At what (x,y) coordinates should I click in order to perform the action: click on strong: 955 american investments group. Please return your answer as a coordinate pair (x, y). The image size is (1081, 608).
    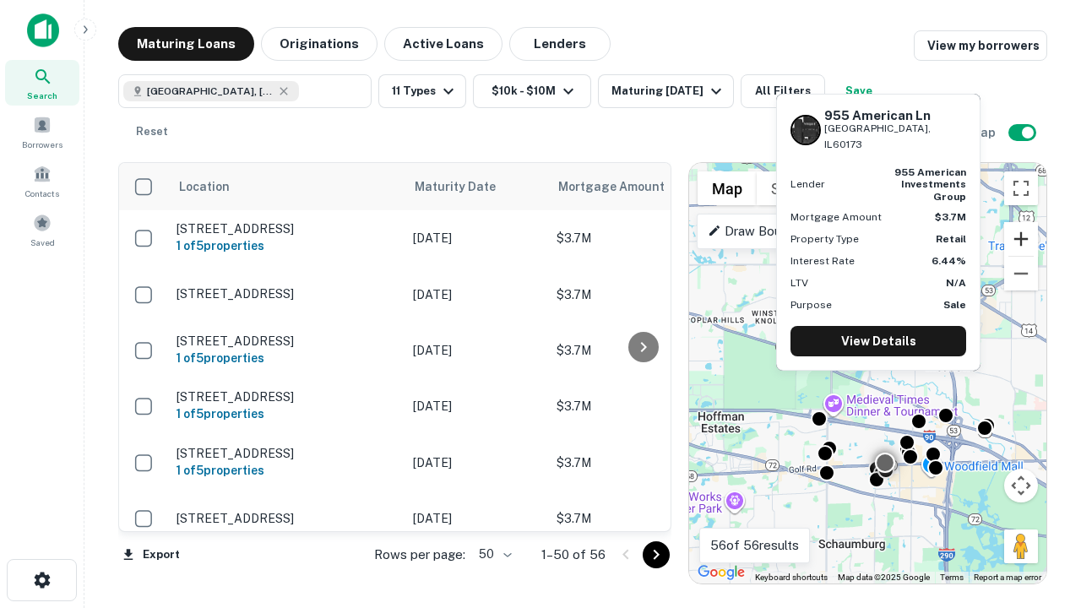
    Looking at the image, I should click on (930, 184).